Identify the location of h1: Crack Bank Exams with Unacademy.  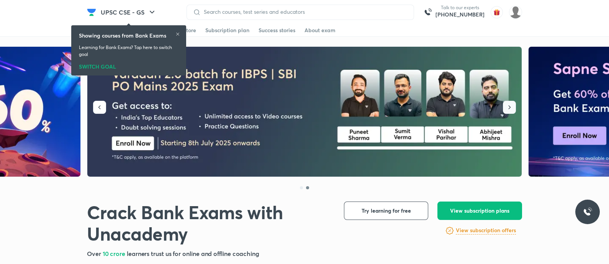
(209, 223).